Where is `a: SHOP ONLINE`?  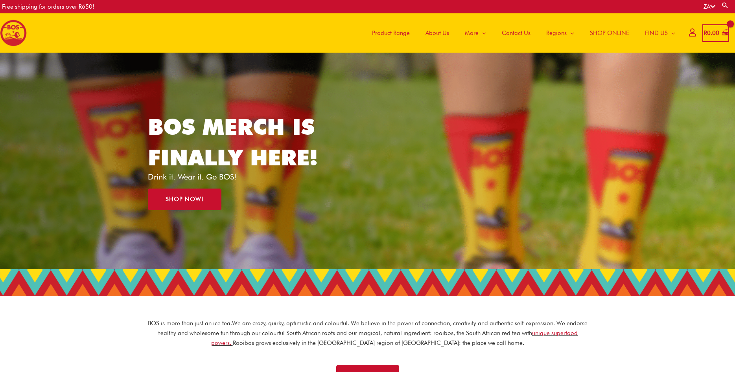
a: SHOP ONLINE is located at coordinates (609, 33).